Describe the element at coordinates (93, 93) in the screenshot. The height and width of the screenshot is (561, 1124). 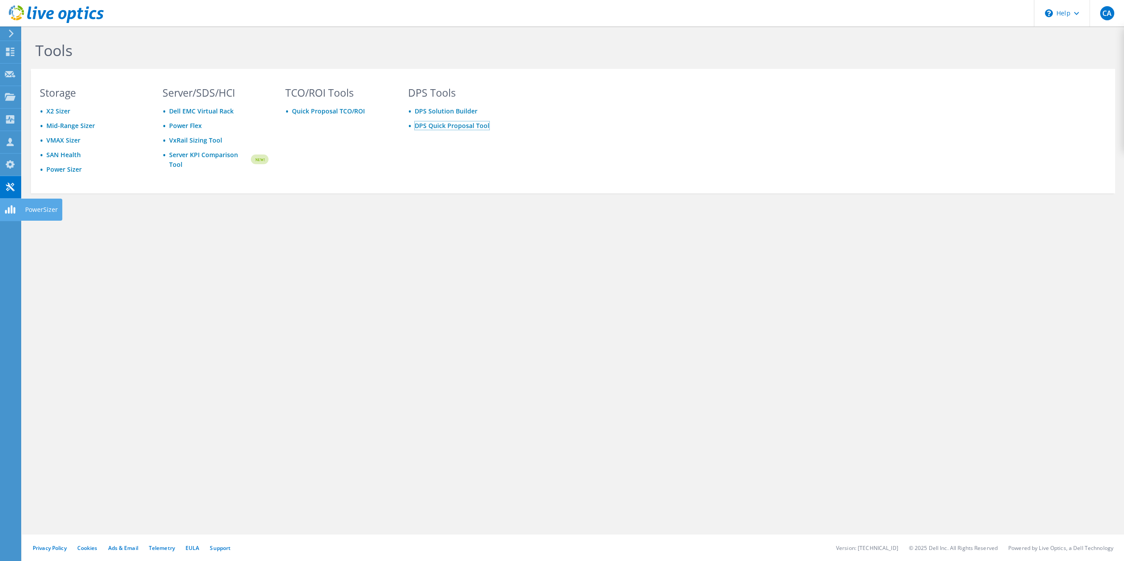
I see `h3: Storage` at that location.